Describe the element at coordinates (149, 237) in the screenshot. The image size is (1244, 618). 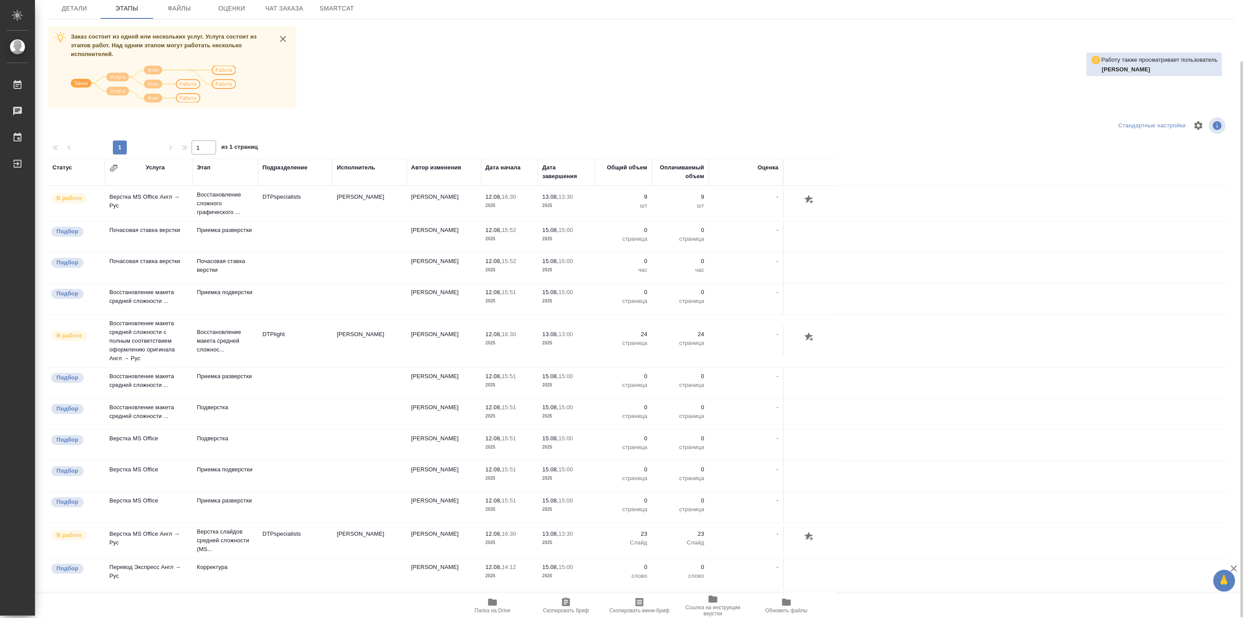
I see `td: Почасовая ставка верстки` at that location.